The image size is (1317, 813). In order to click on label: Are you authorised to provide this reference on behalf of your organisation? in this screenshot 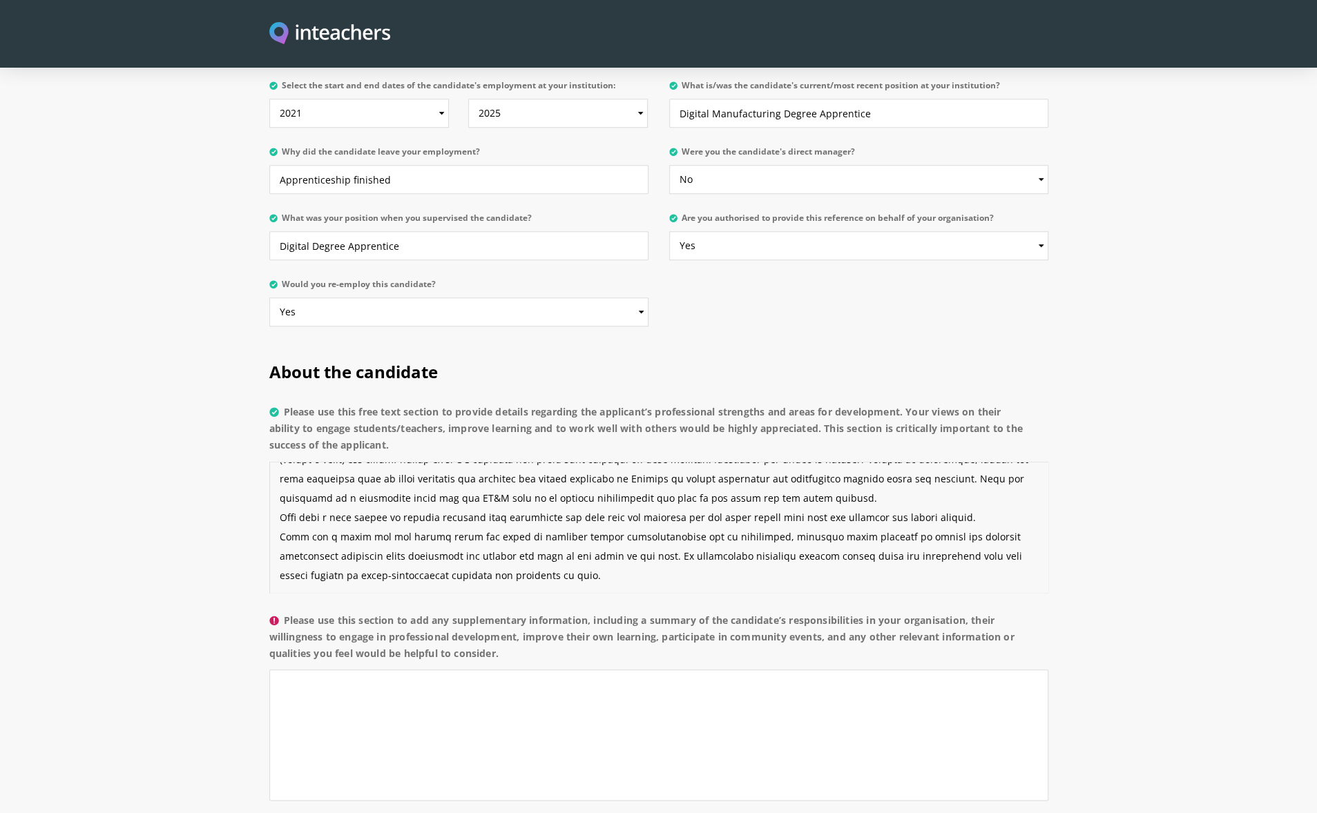, I will do `click(858, 222)`.